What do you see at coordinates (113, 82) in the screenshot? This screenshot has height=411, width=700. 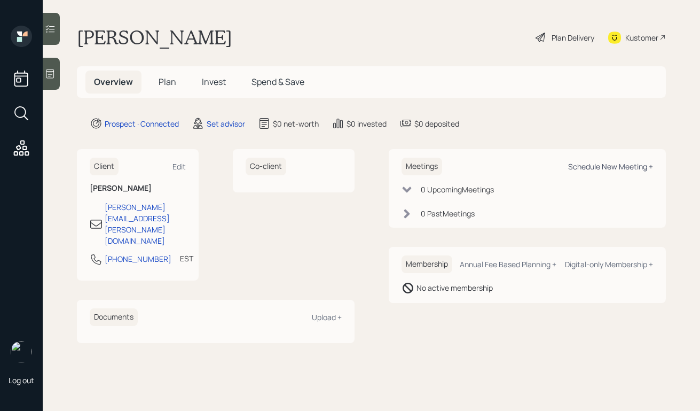 I see `span: Overview` at bounding box center [113, 82].